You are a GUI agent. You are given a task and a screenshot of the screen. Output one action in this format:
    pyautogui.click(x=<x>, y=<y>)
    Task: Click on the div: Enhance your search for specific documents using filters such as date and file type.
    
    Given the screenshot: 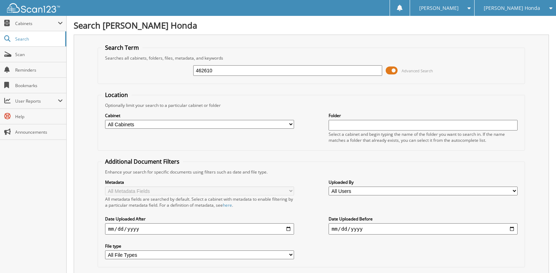 What is the action you would take?
    pyautogui.click(x=311, y=172)
    